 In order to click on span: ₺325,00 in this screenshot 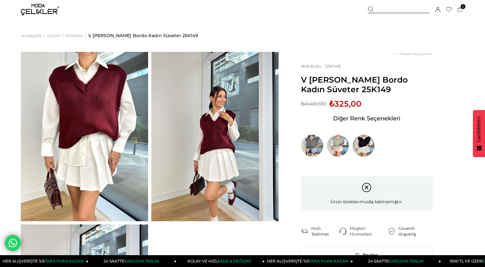, I will do `click(345, 104)`.